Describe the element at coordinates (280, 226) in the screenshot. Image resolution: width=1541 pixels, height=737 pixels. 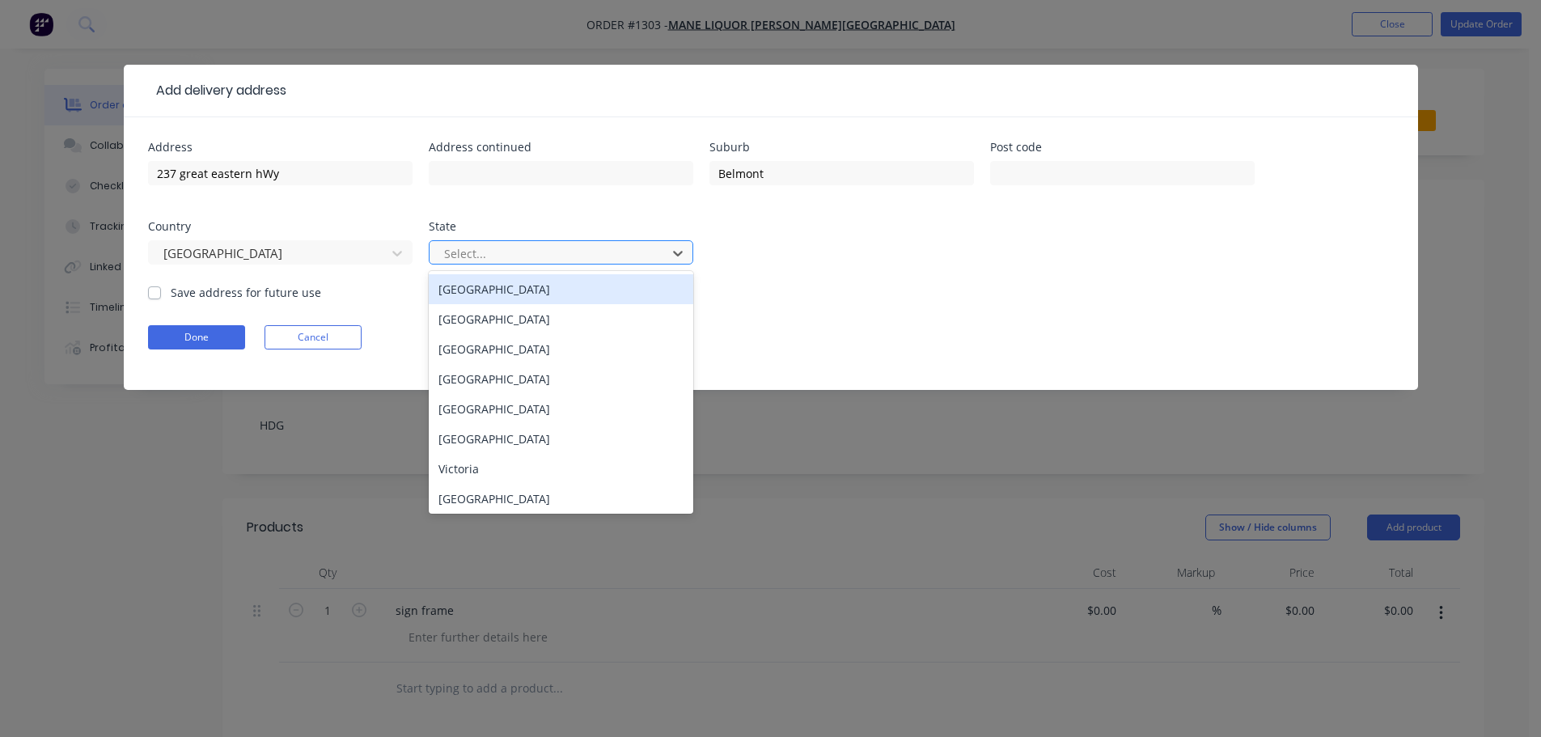
I see `div: Country` at that location.